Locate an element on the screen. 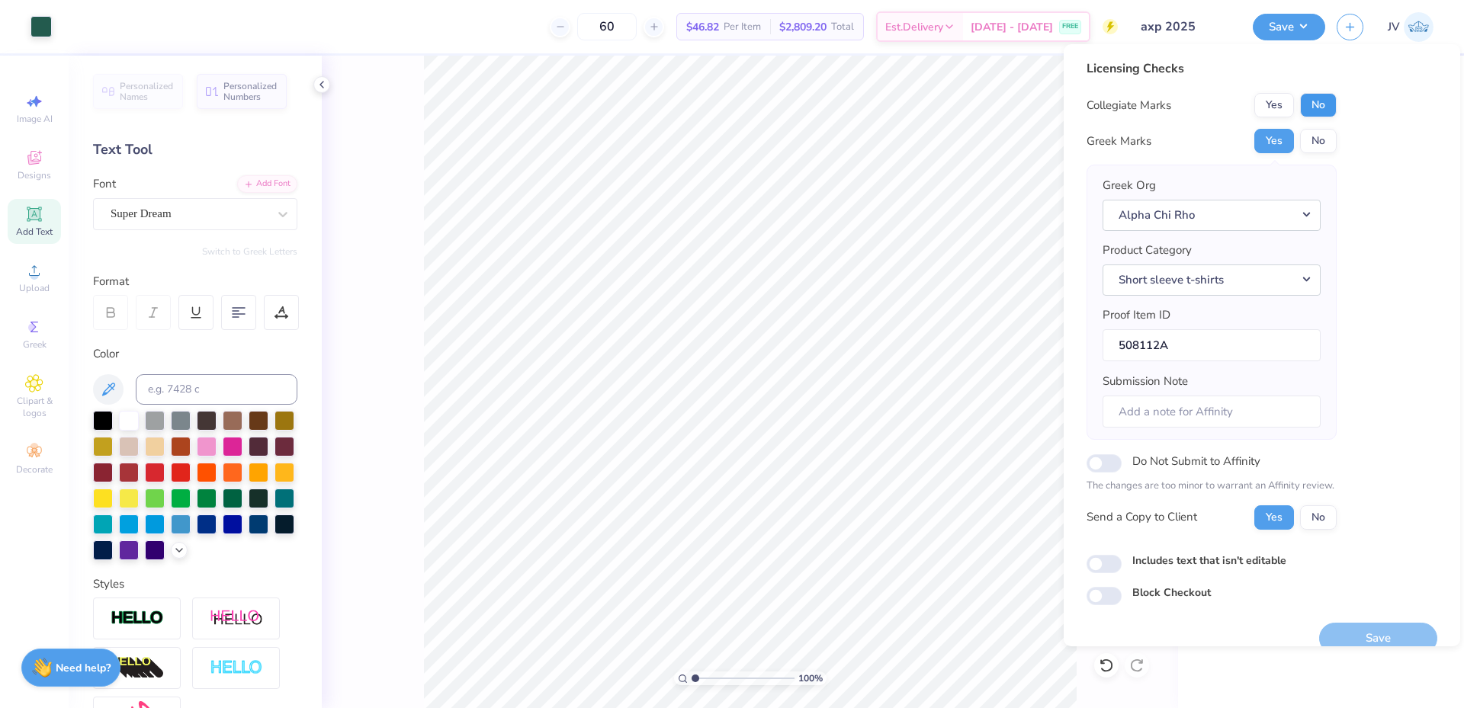 Image resolution: width=1464 pixels, height=708 pixels. img: Stroke is located at coordinates (137, 618).